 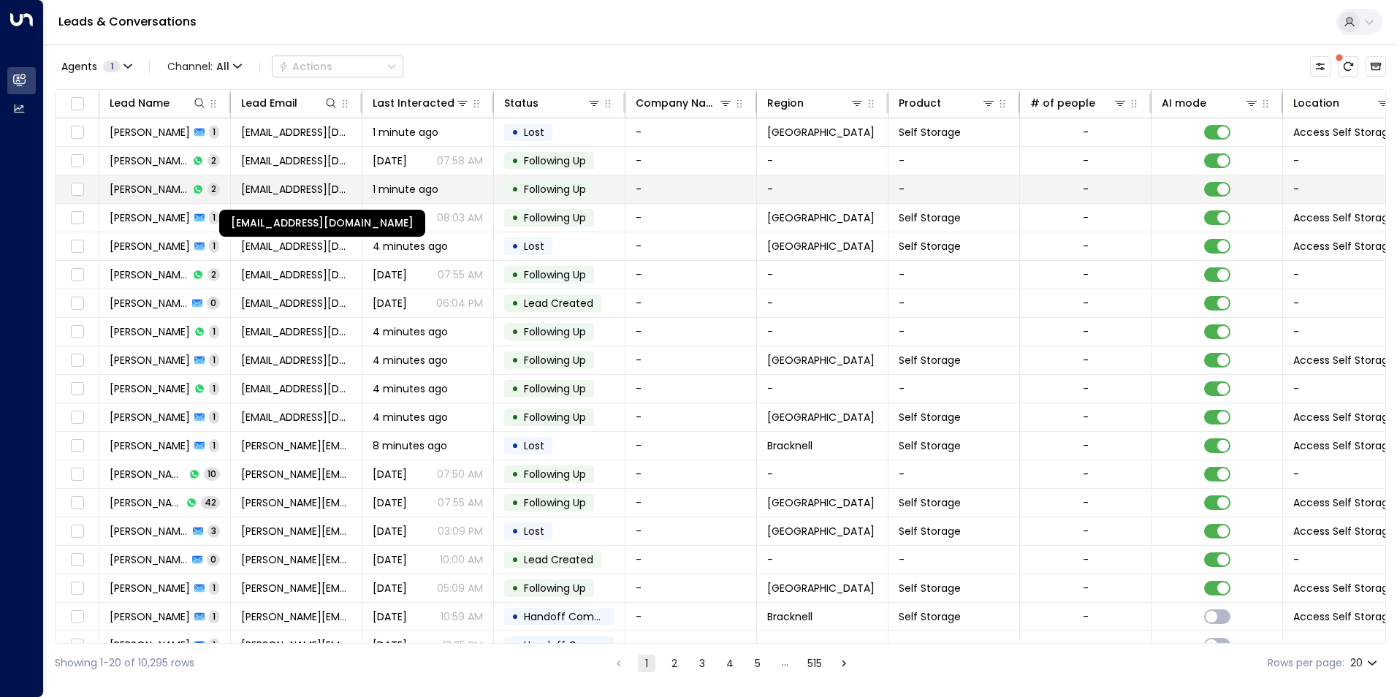 What do you see at coordinates (389, 588) in the screenshot?
I see `span: Aug 13, 2025` at bounding box center [389, 588].